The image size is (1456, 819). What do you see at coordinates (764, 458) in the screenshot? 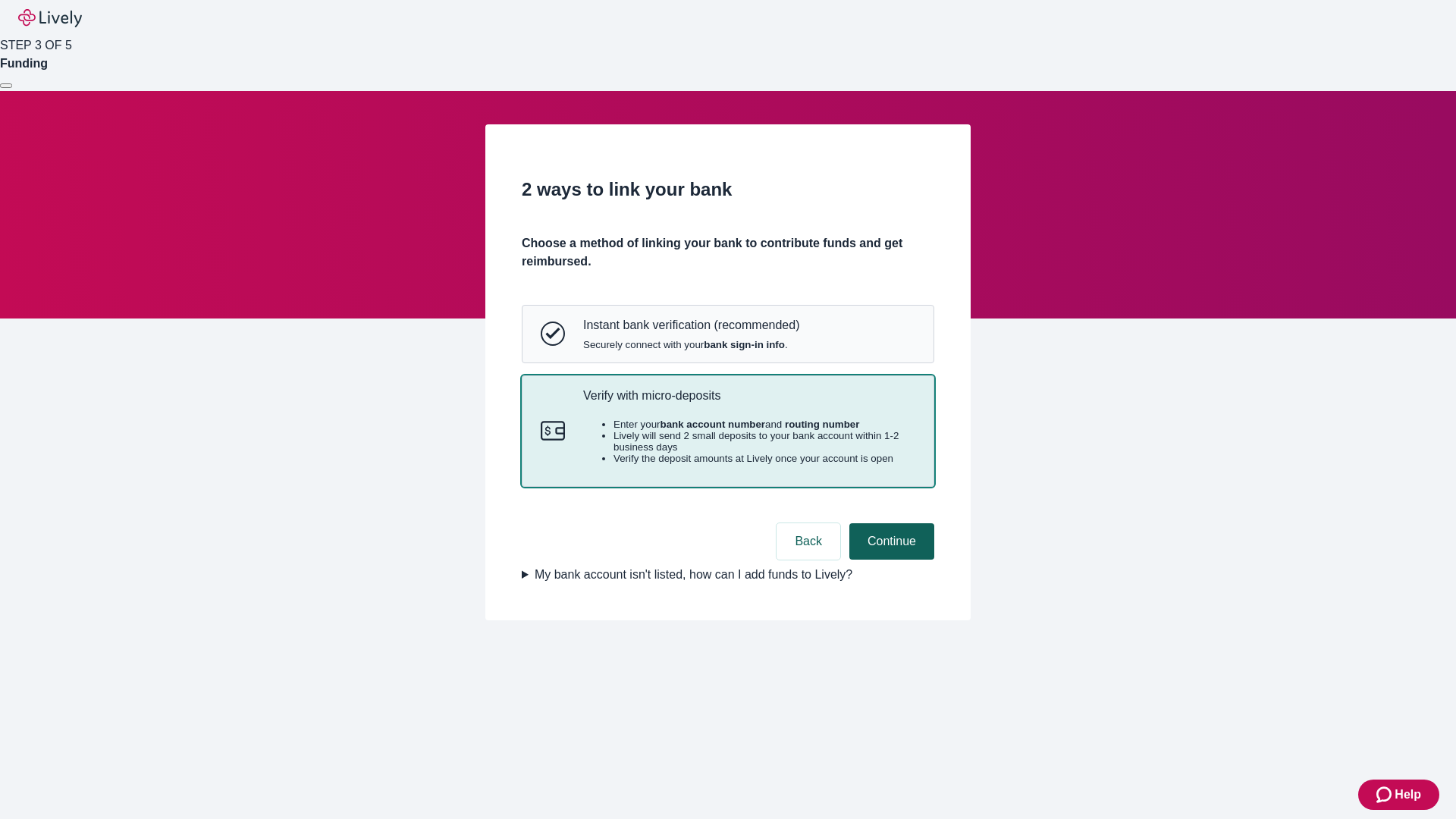
I see `li: Verify the deposit amounts at Lively once your account is open` at bounding box center [764, 458].